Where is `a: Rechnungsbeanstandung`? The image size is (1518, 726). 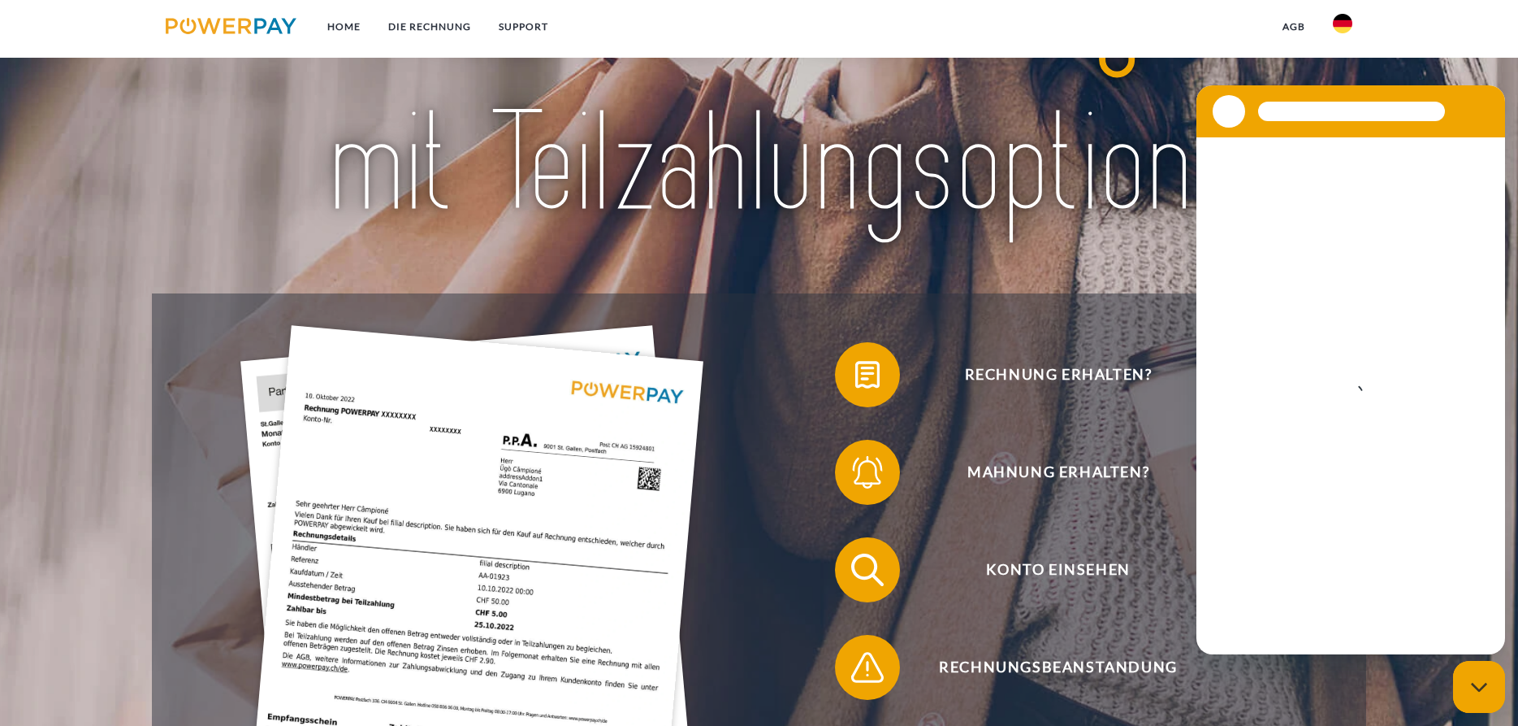 a: Rechnungsbeanstandung is located at coordinates (1046, 667).